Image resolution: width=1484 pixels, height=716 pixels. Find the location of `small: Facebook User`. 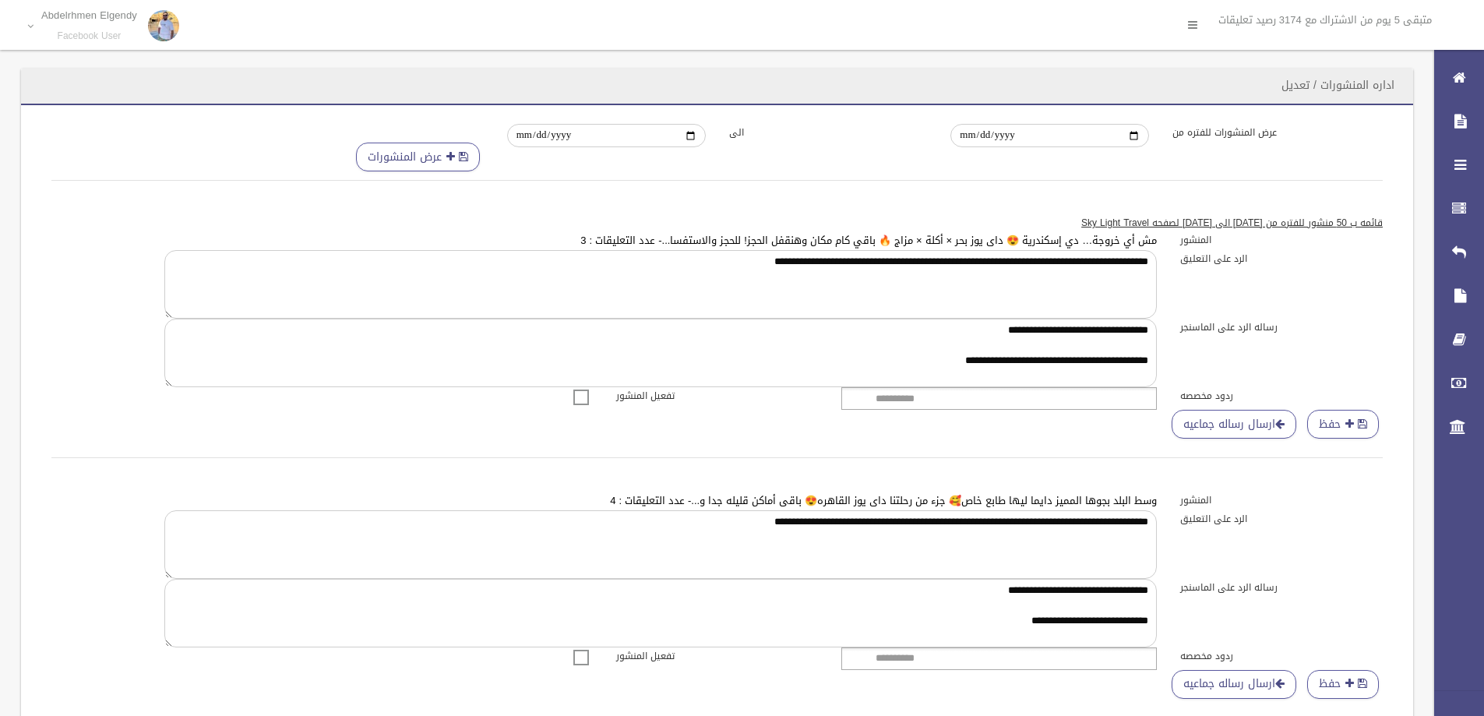

small: Facebook User is located at coordinates (89, 36).